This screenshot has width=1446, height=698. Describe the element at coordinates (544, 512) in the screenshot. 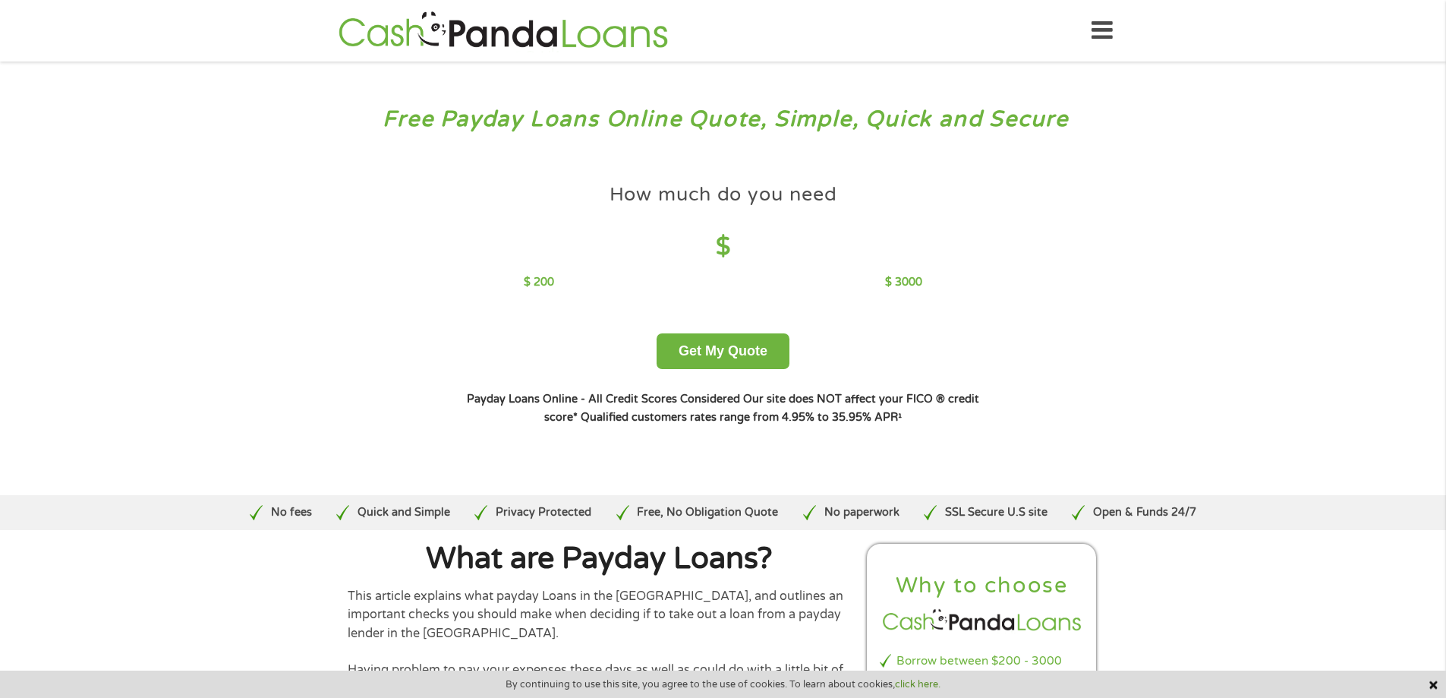

I see `p: Privacy Protected` at that location.